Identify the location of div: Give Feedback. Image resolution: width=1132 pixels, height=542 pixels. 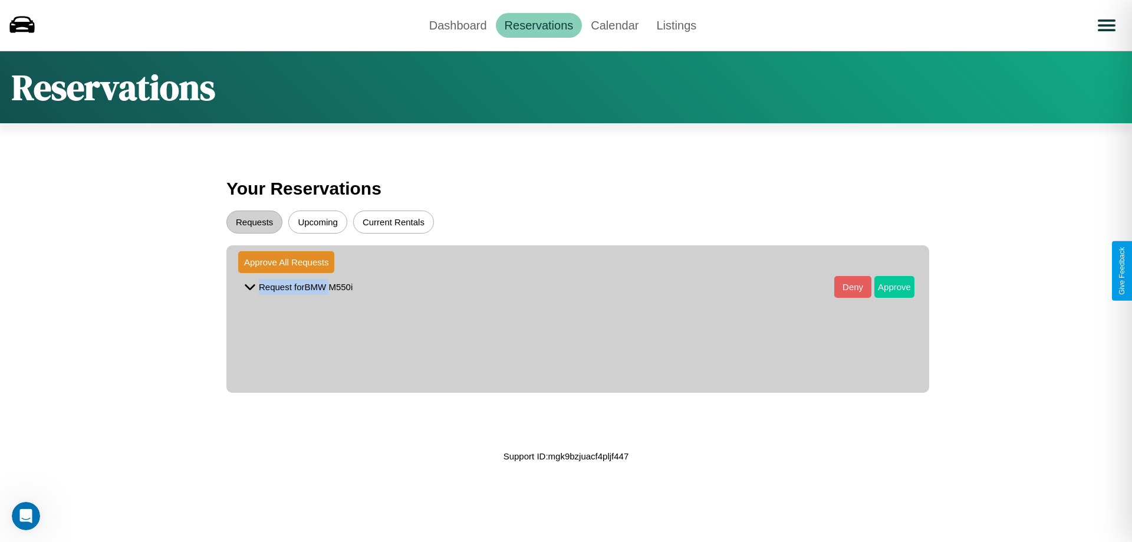
(1122, 271).